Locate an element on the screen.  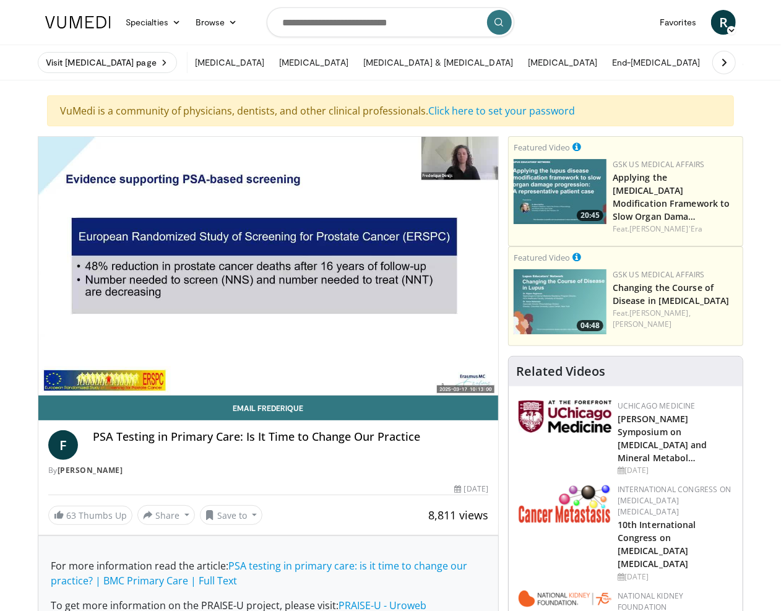
span: 63 is located at coordinates (71, 515).